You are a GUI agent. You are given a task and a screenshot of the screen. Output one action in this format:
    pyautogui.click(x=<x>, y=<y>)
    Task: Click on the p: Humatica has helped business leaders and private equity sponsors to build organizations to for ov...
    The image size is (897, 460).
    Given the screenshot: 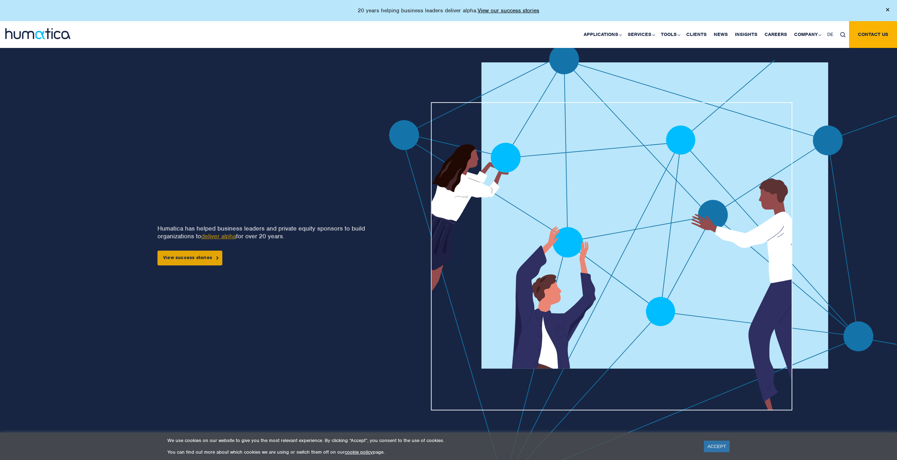 What is the action you would take?
    pyautogui.click(x=267, y=232)
    